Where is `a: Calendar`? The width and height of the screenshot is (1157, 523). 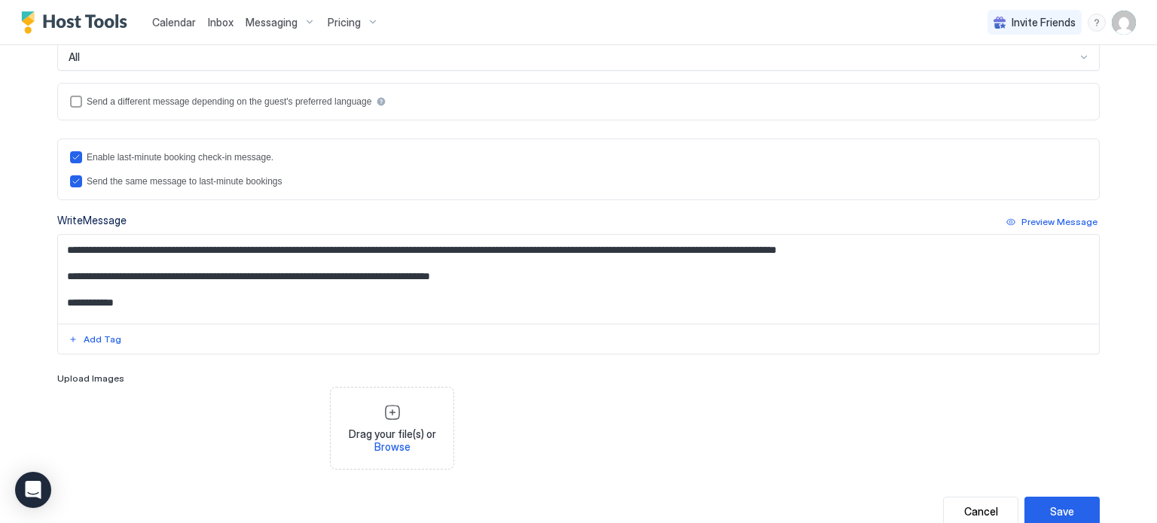
a: Calendar is located at coordinates (174, 22).